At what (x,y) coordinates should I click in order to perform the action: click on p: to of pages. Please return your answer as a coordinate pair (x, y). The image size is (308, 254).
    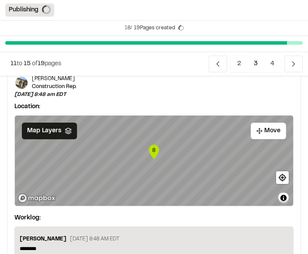
    Looking at the image, I should click on (36, 64).